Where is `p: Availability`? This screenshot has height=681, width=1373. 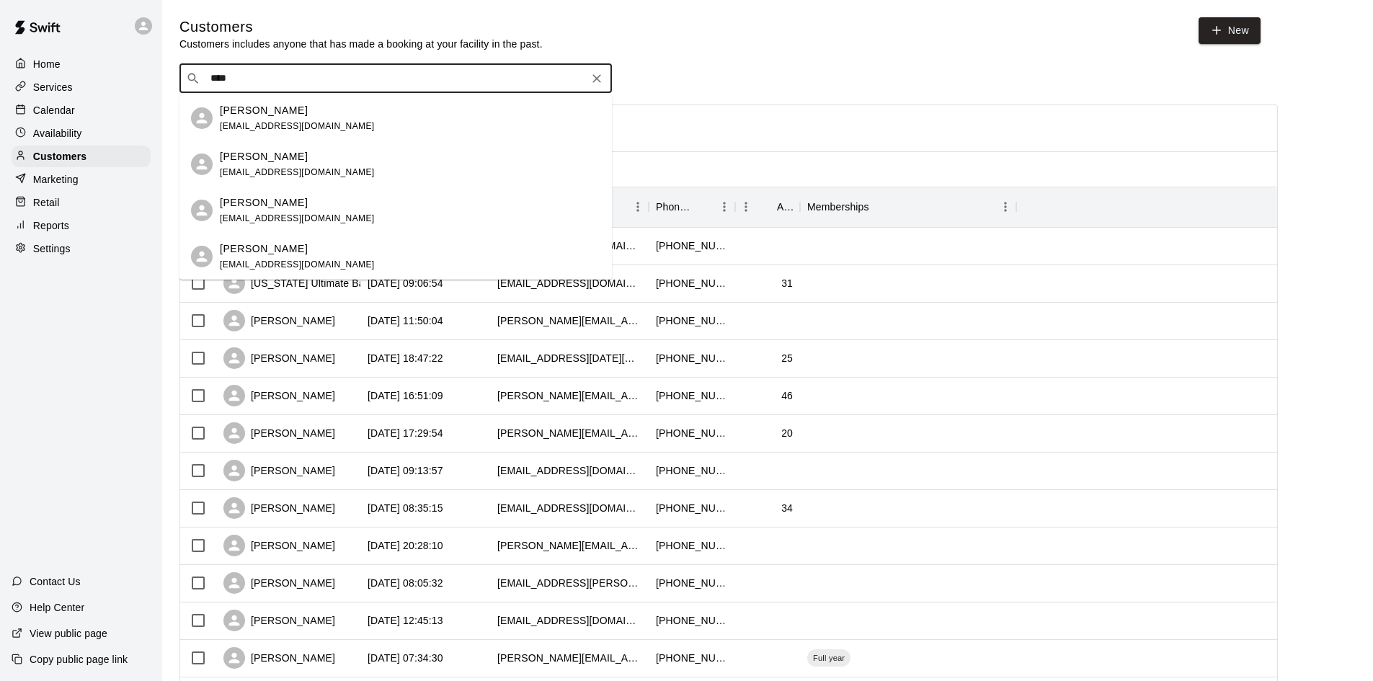 p: Availability is located at coordinates (58, 133).